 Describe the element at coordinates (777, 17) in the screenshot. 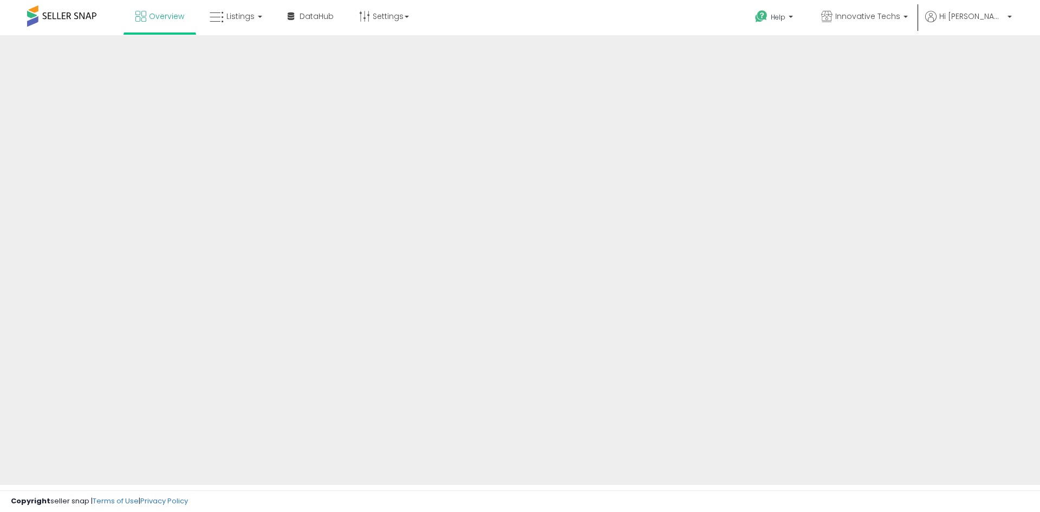

I see `span: Help` at that location.